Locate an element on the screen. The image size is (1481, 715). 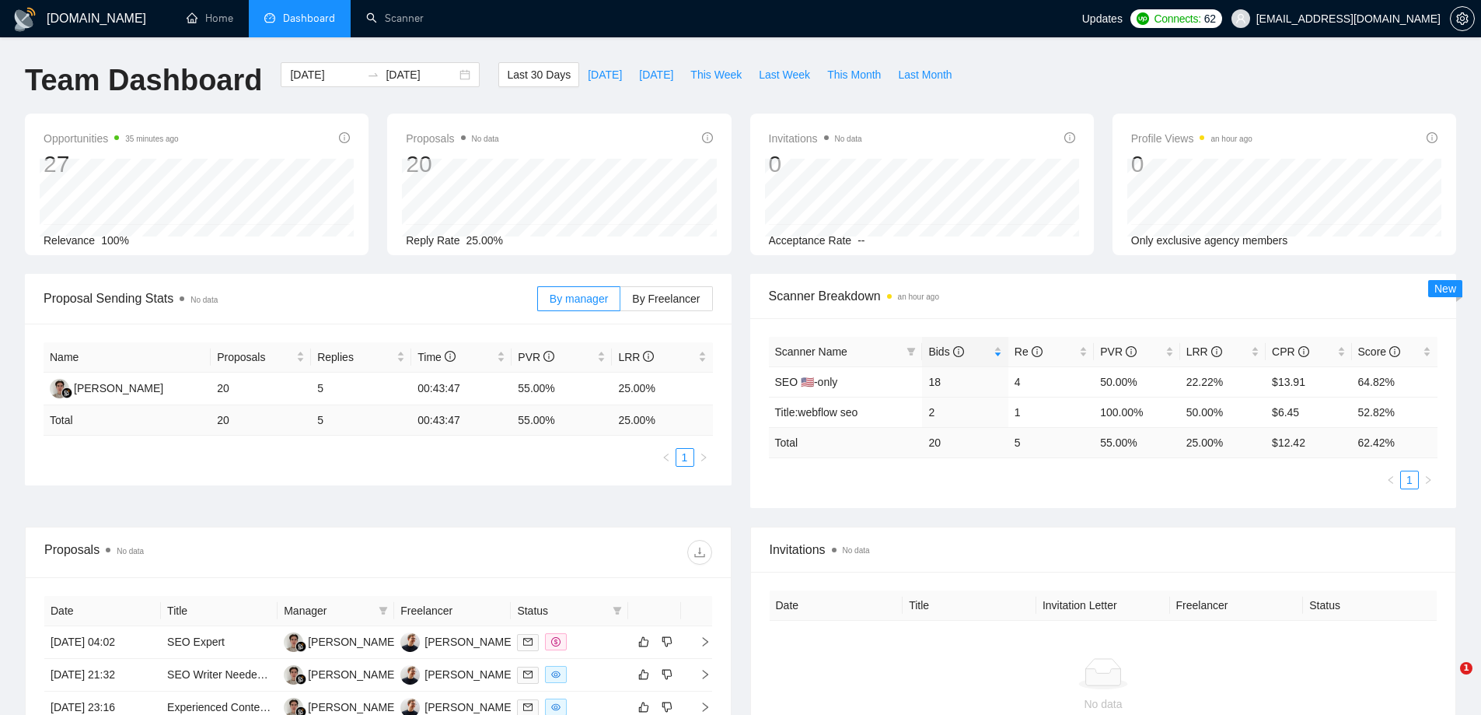
input: Start date is located at coordinates (325, 75).